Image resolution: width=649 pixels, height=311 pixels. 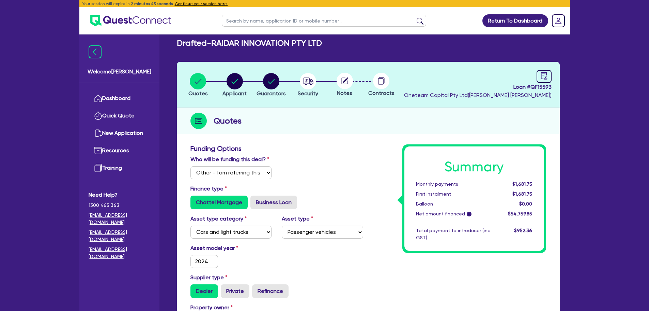 I want to click on img: training, so click(x=98, y=168).